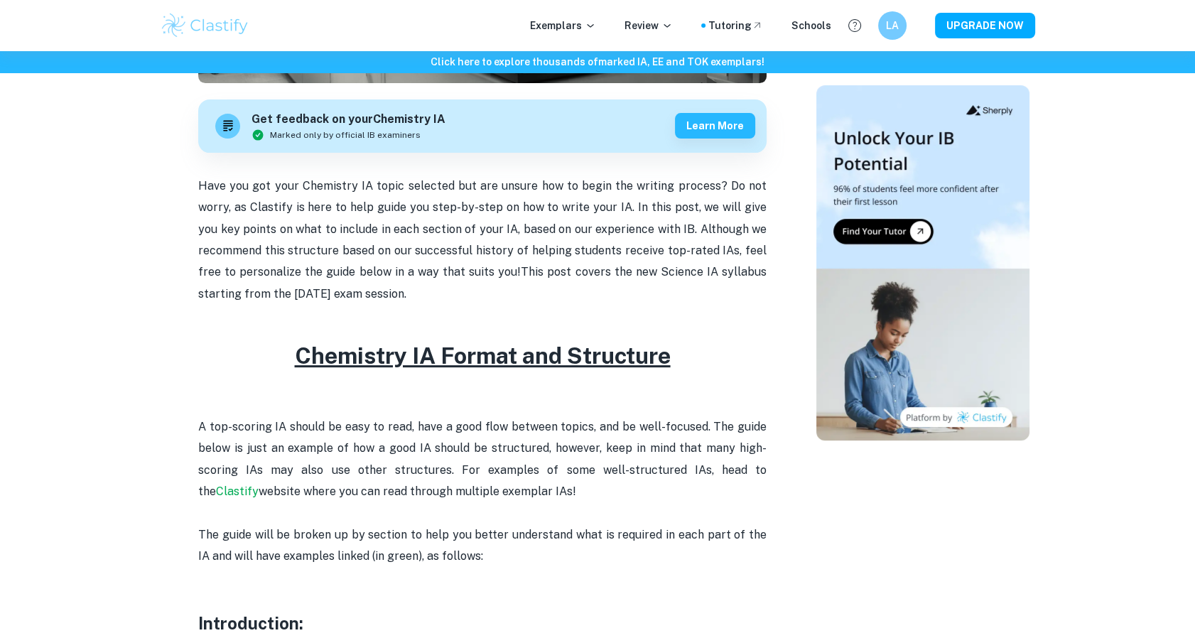  I want to click on a: Thumbnail, so click(923, 263).